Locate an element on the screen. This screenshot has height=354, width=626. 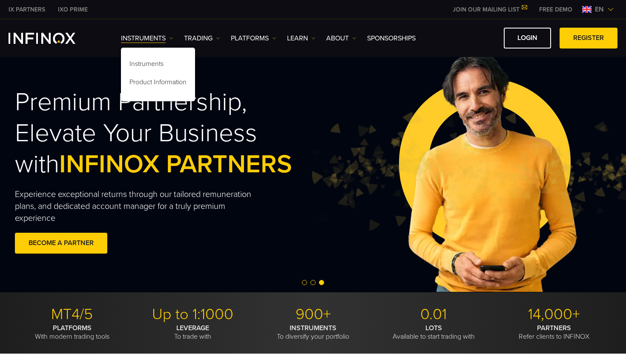
span: Go to slide 2 is located at coordinates (313, 283).